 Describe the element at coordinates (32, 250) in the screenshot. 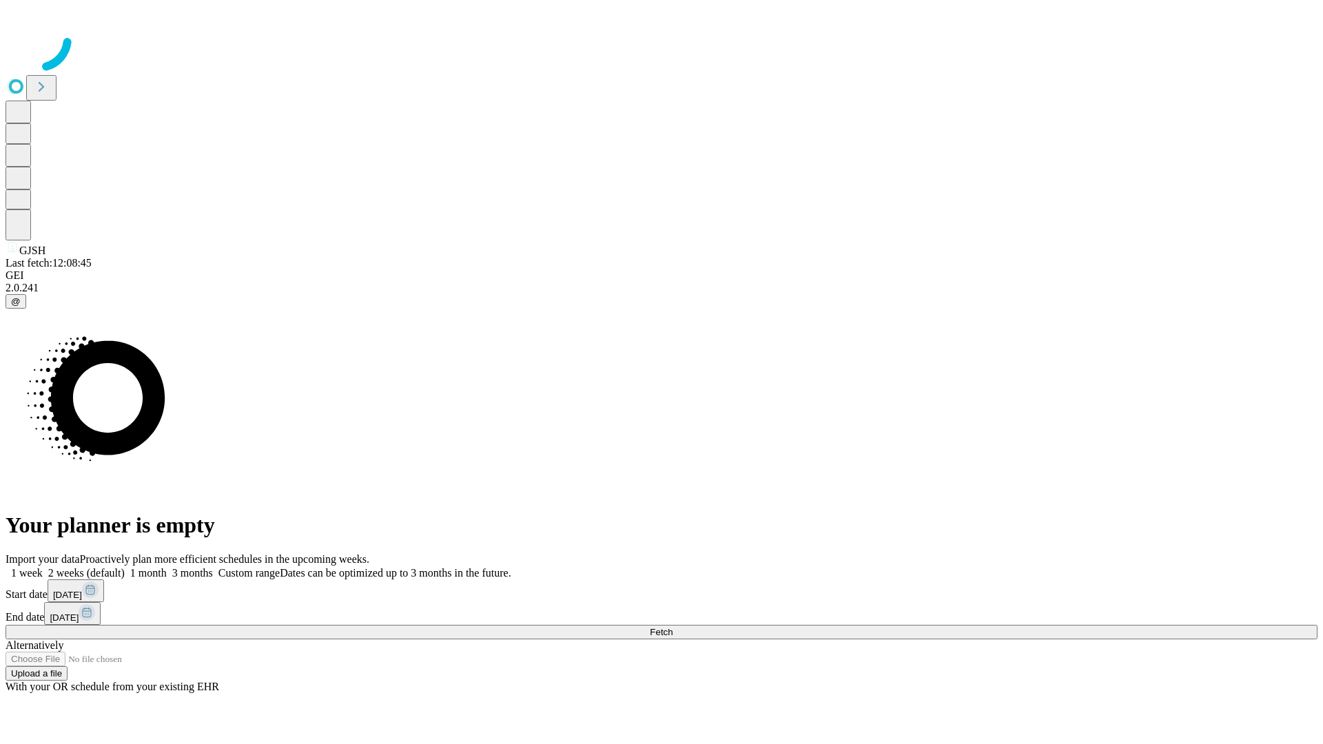

I see `span: GJSH` at that location.